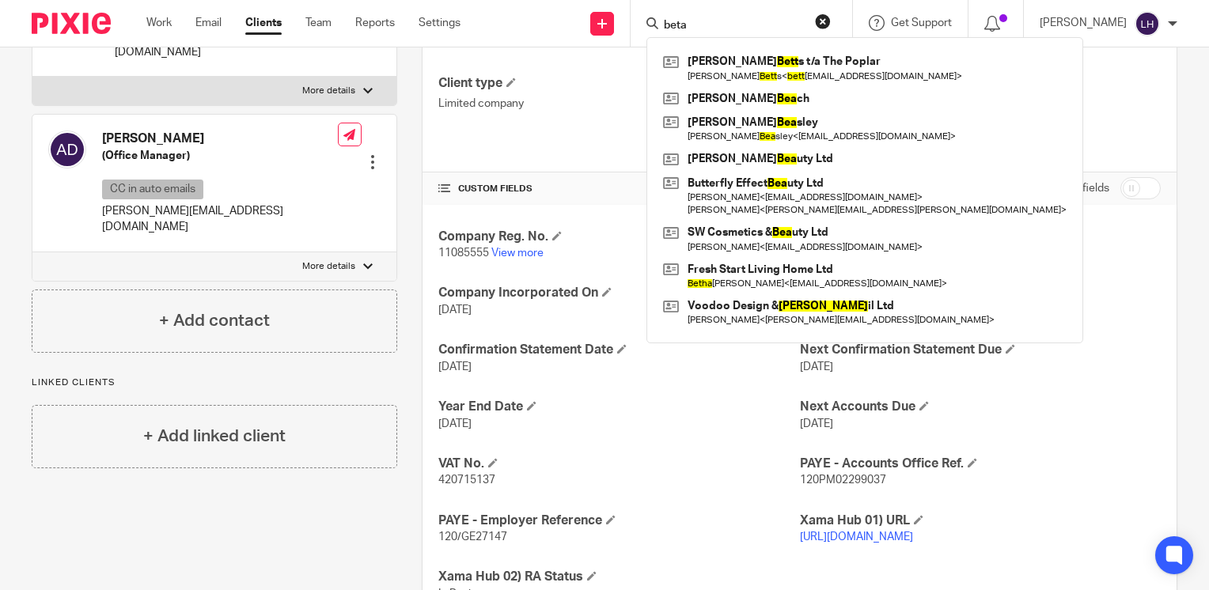  I want to click on a: Reports, so click(375, 23).